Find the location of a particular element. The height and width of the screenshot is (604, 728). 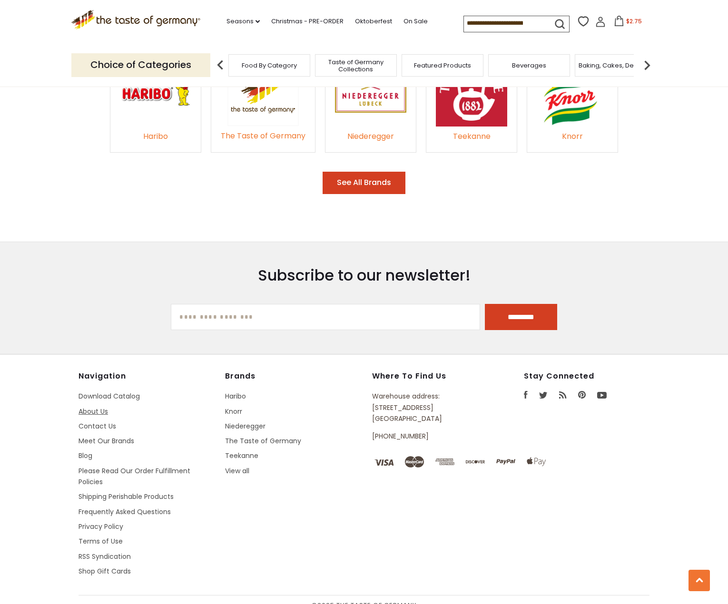

a: Frequently Asked Questions is located at coordinates (125, 512).